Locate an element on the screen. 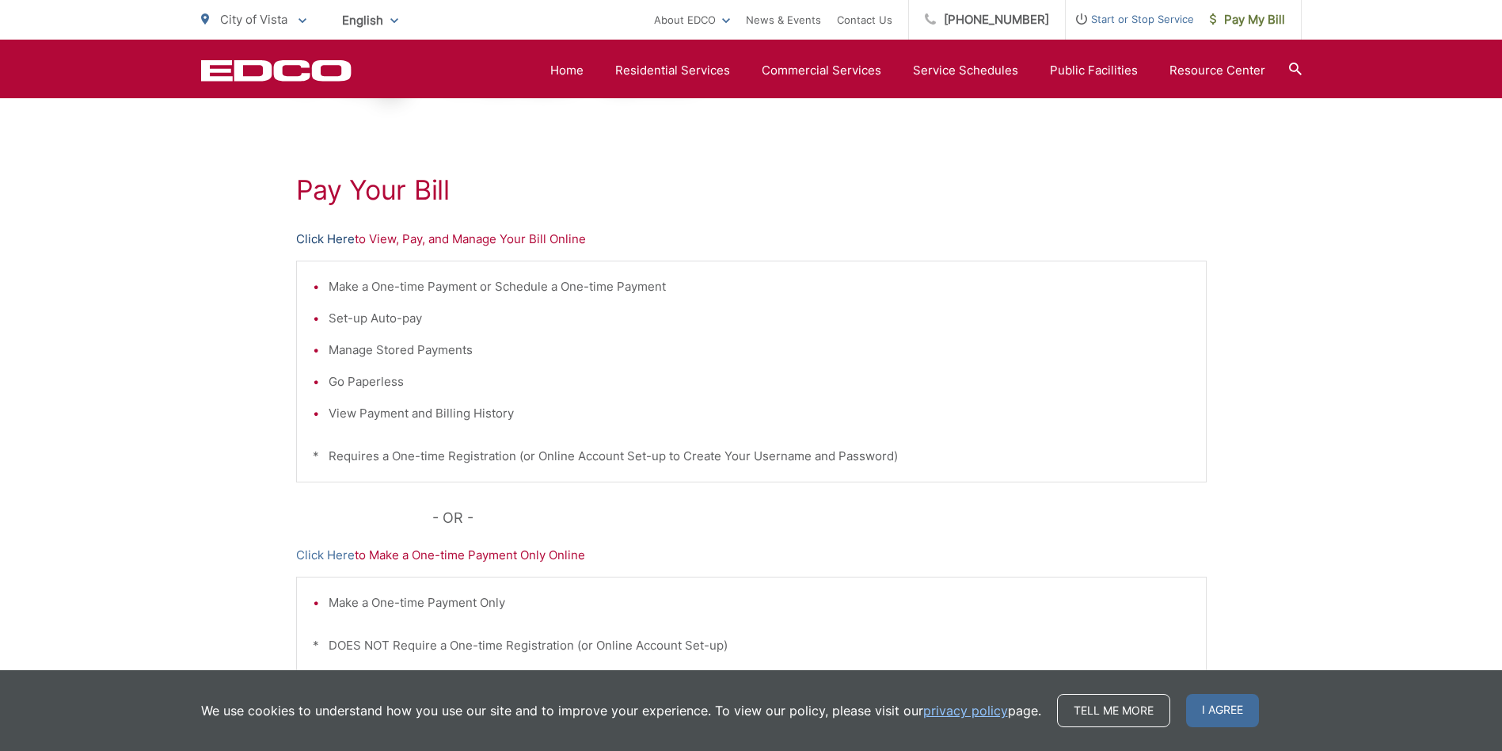 Image resolution: width=1502 pixels, height=751 pixels. p: * Requires a One-time Registration (or Online Account Set-up to Create Your Username and Password) is located at coordinates (751, 456).